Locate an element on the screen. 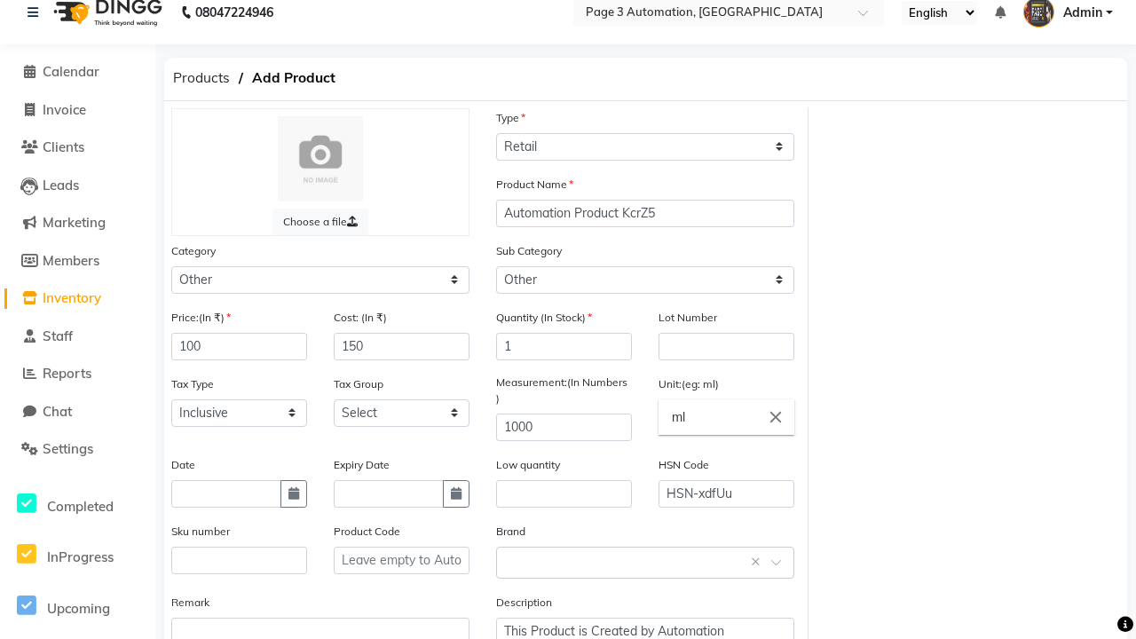  label: Tax Type is located at coordinates (193, 384).